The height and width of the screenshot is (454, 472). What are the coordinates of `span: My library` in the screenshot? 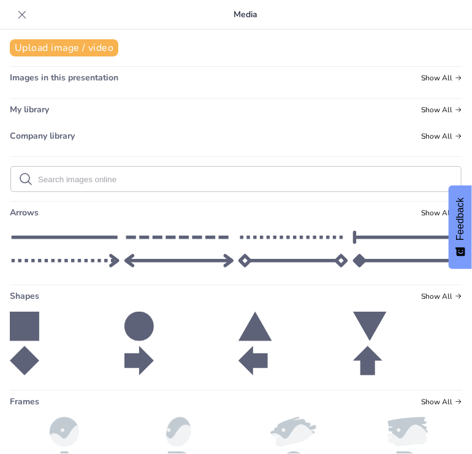 It's located at (29, 109).